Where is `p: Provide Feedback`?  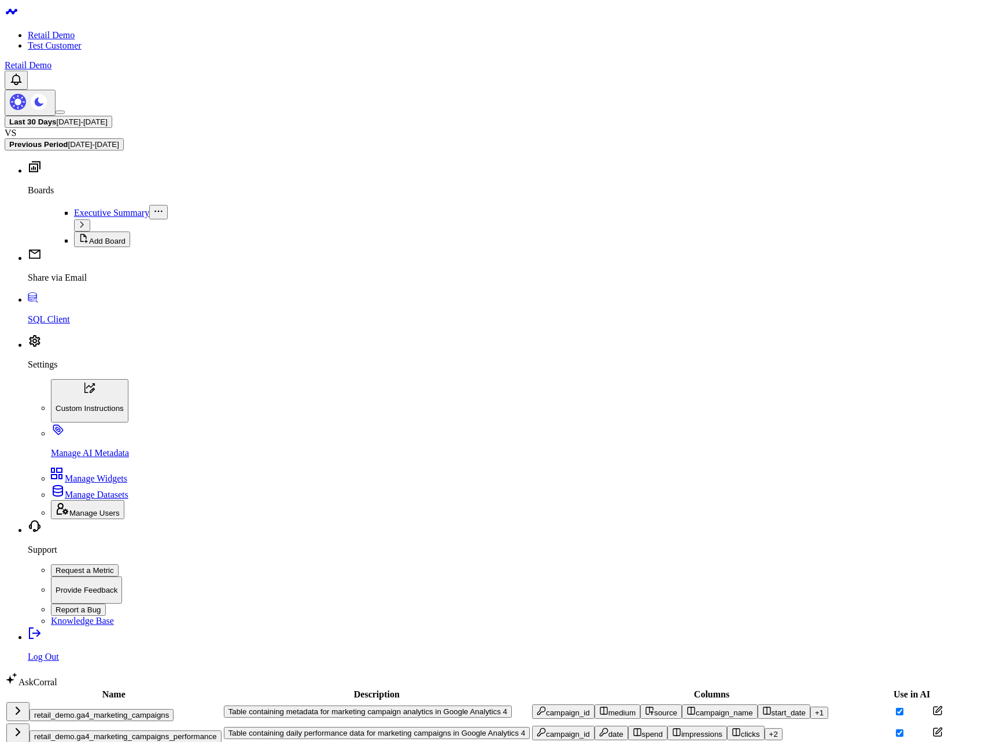 p: Provide Feedback is located at coordinates (86, 590).